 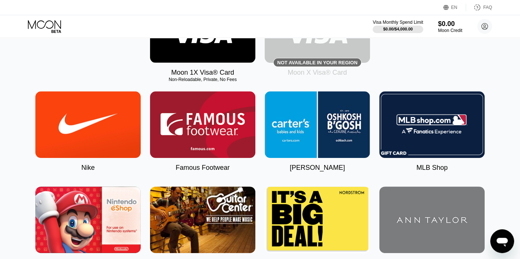 What do you see at coordinates (317, 73) in the screenshot?
I see `div: Moon X Visa® Card` at bounding box center [317, 73].